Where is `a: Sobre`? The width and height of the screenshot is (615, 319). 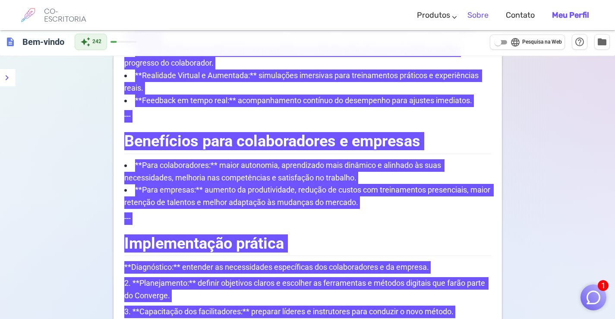 a: Sobre is located at coordinates (478, 15).